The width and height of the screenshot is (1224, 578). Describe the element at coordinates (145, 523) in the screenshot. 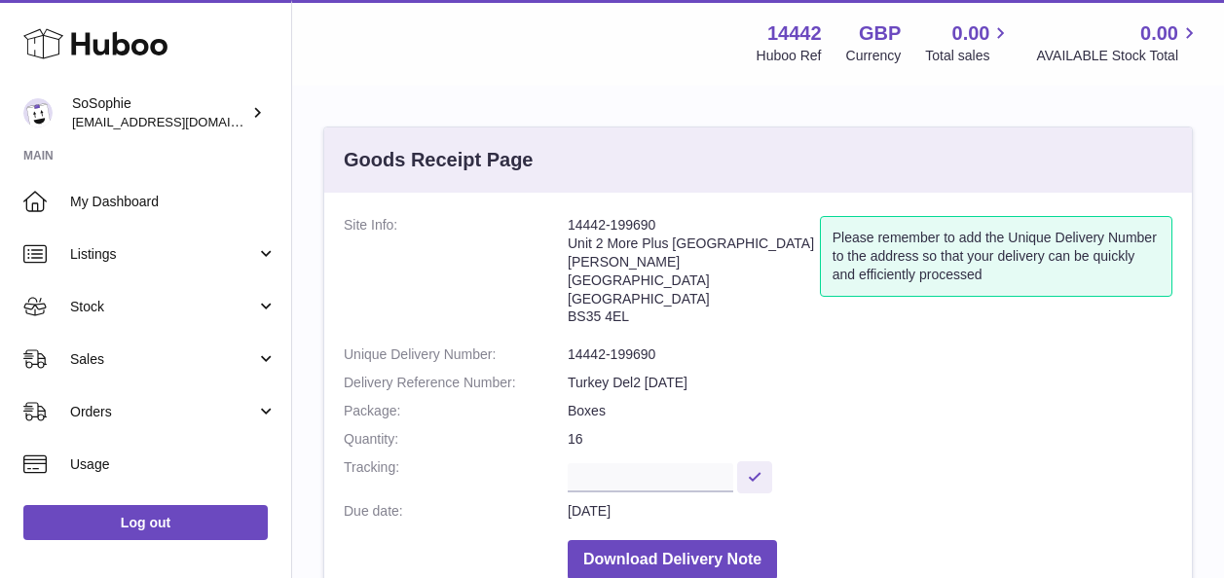

I see `a: Log out` at that location.